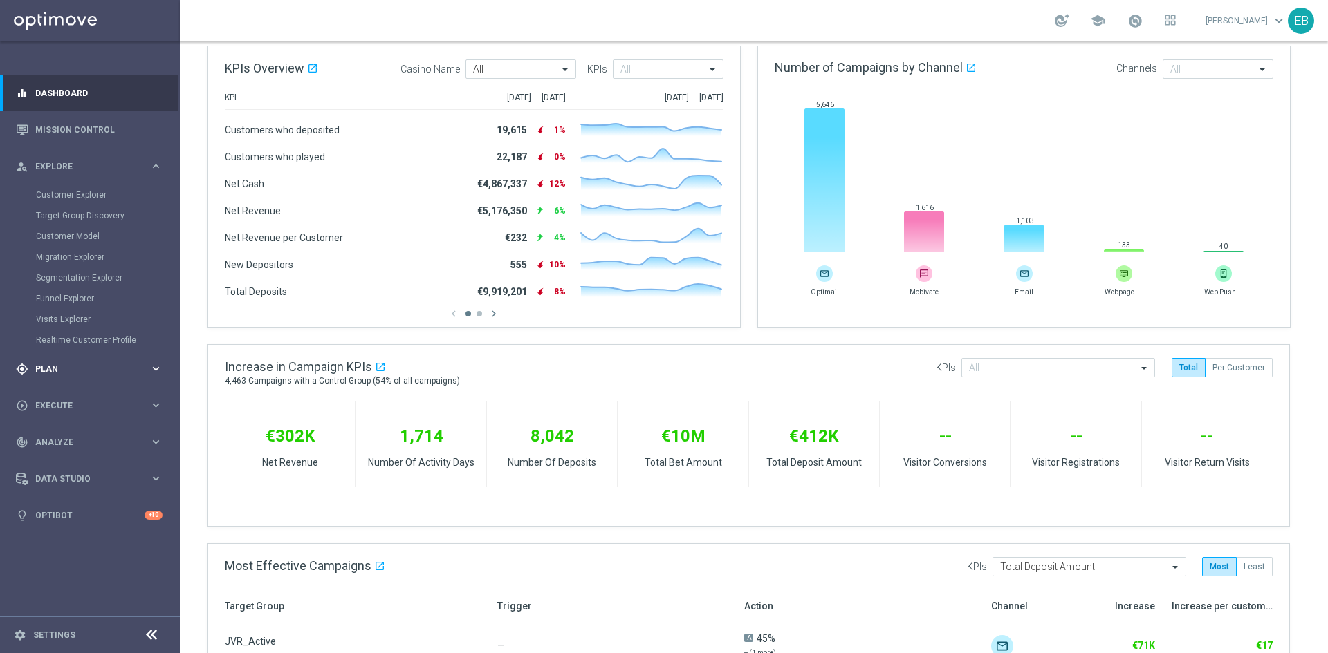 This screenshot has height=653, width=1328. What do you see at coordinates (22, 167) in the screenshot?
I see `i: person_search` at bounding box center [22, 167].